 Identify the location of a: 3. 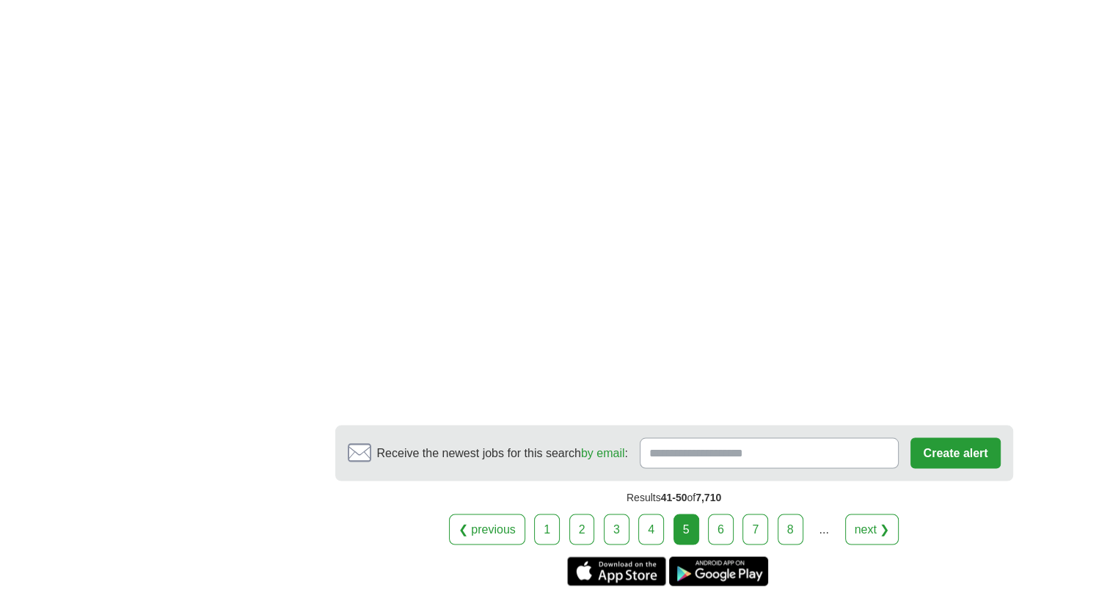
(616, 529).